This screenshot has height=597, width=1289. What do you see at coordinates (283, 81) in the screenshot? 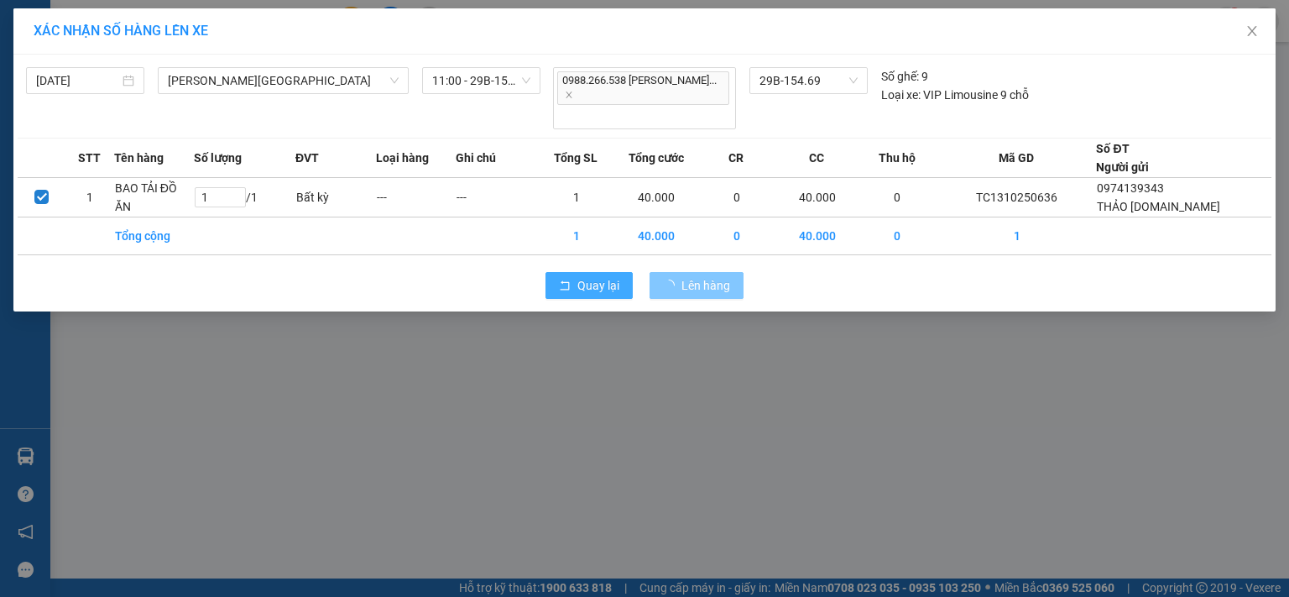
I see `span: Tuyên Quang - Thái Nguyên` at bounding box center [283, 81].